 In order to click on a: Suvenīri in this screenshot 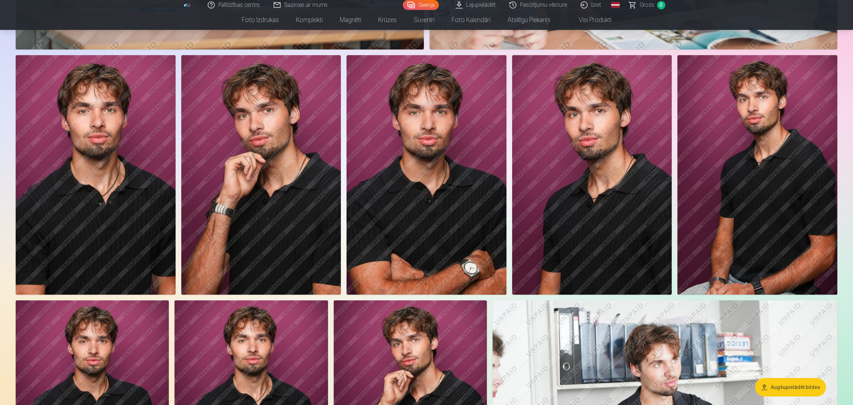, I will do `click(424, 20)`.